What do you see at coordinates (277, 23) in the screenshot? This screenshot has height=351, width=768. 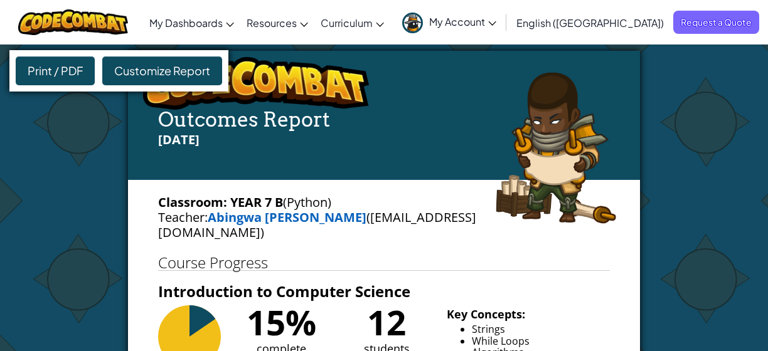 I see `a: Resources` at bounding box center [277, 23].